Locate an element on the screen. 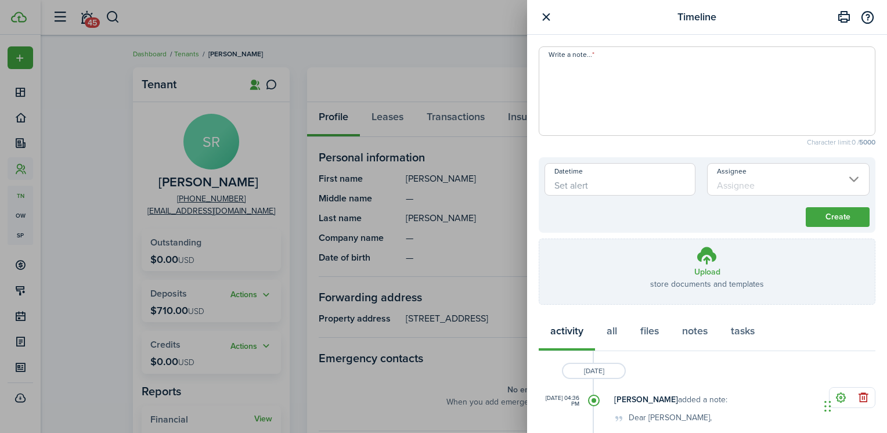 Image resolution: width=887 pixels, height=433 pixels. h3: Upload is located at coordinates (707, 272).